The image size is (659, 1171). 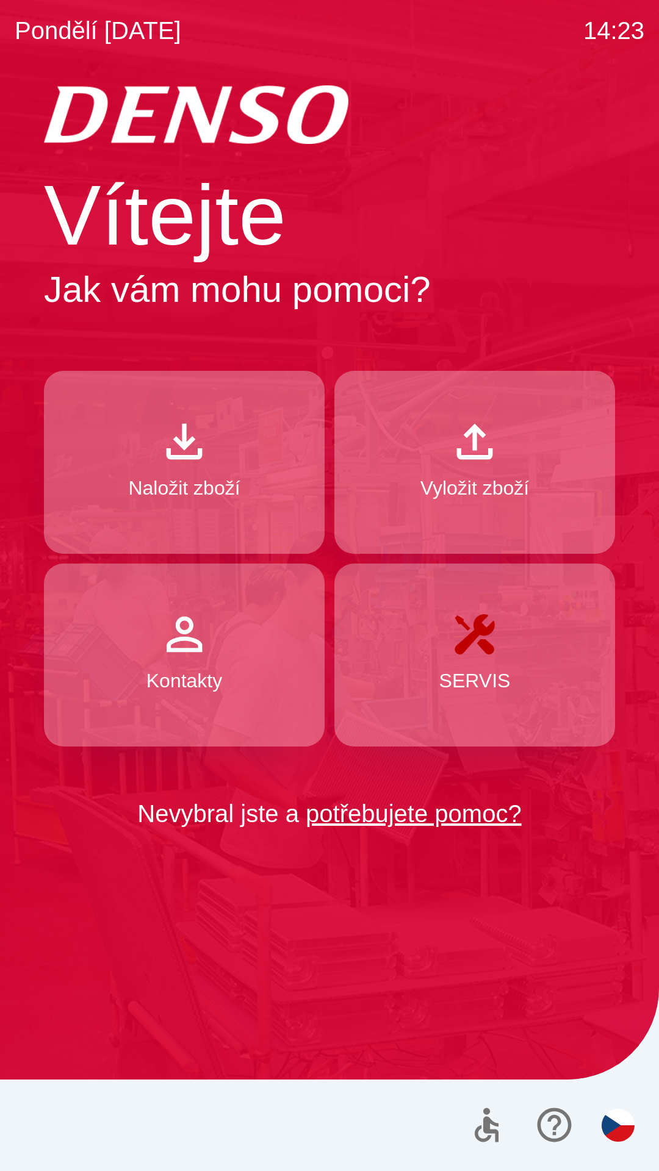 What do you see at coordinates (184, 634) in the screenshot?
I see `img: 072f4d46-cdf8-44b2-b931-d189da1a2739.png` at bounding box center [184, 634].